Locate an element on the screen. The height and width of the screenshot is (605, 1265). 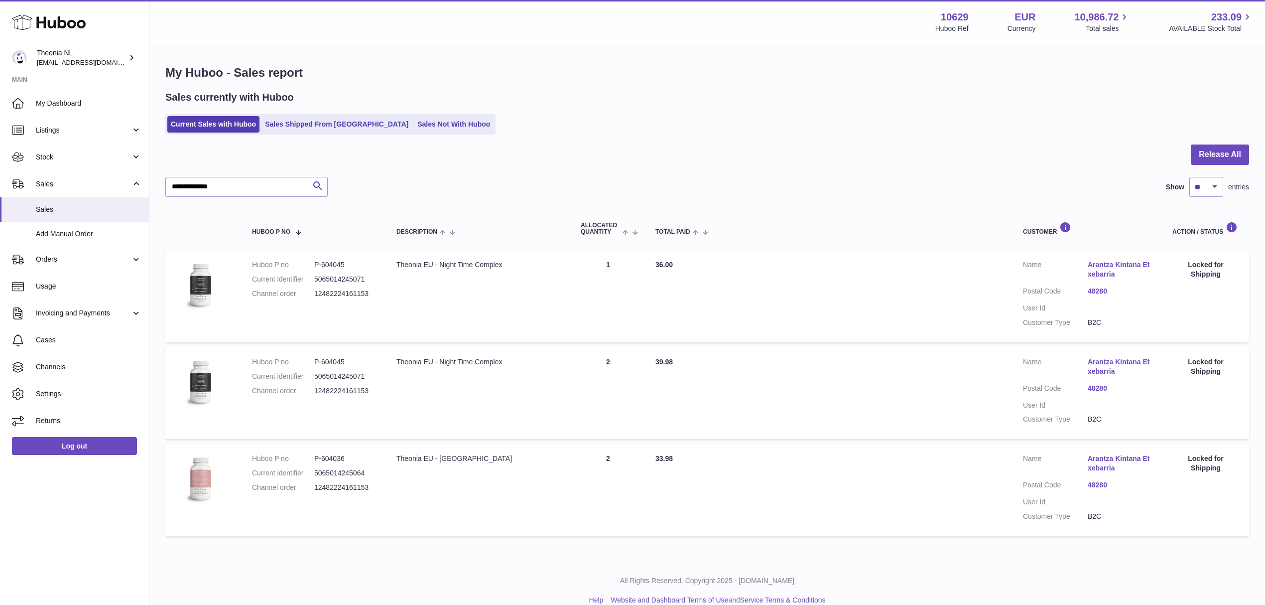
span: Description is located at coordinates (417, 232).